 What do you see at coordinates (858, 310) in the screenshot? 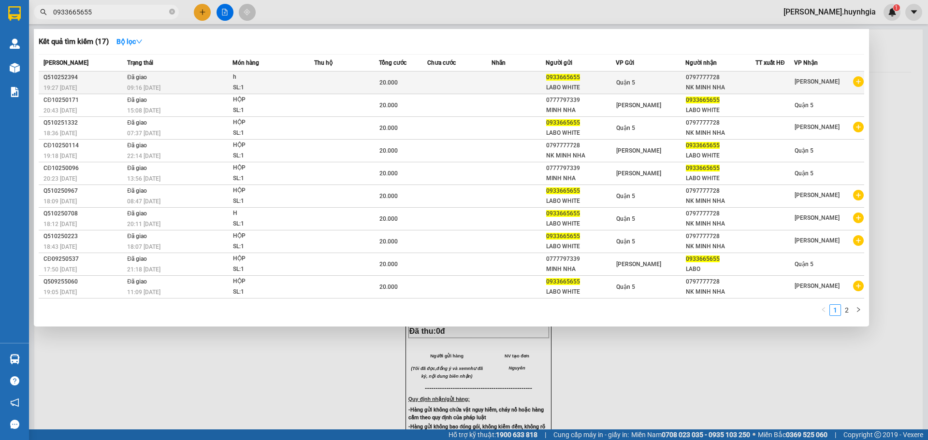
I see `button: right` at bounding box center [858, 310].